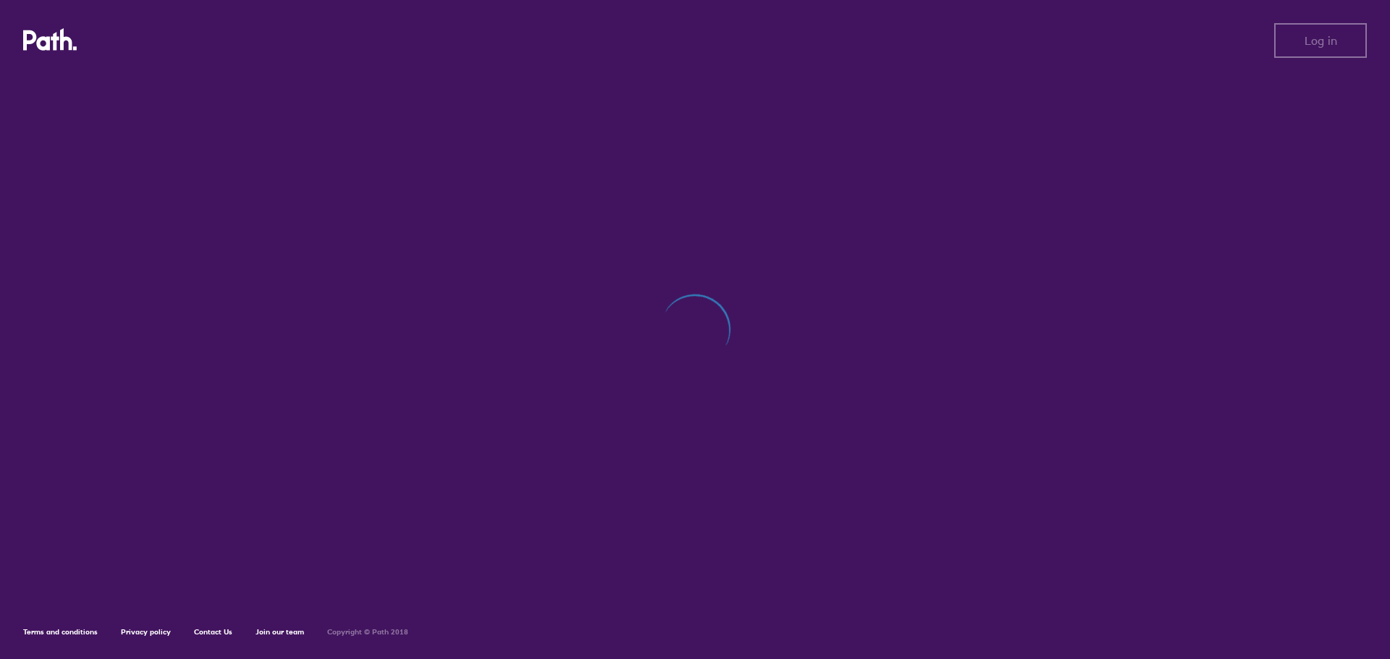  I want to click on a: Join our team, so click(279, 632).